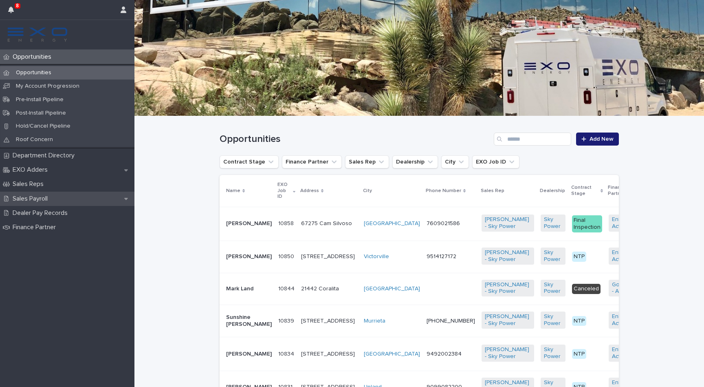 Image resolution: width=704 pixels, height=387 pixels. What do you see at coordinates (287, 288) in the screenshot?
I see `p: 10844` at bounding box center [287, 288].